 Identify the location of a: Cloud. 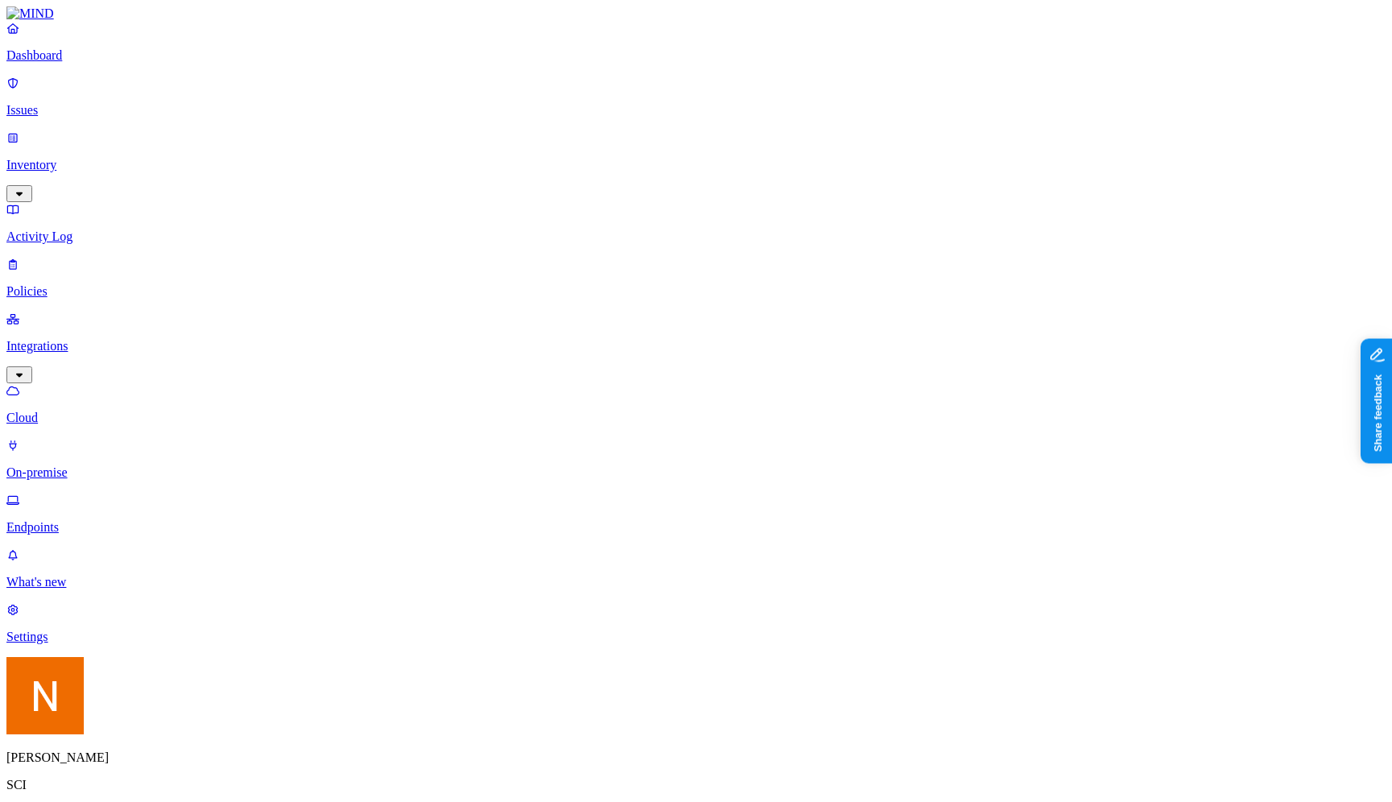
(696, 404).